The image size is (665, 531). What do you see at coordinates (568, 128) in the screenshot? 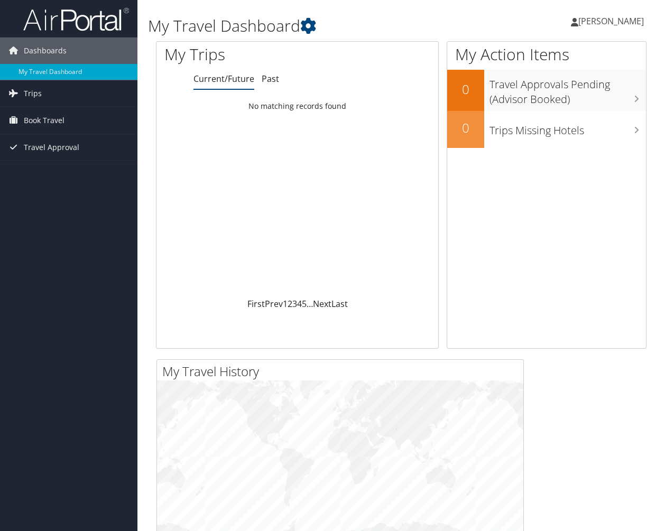
I see `h3: Trips Missing Hotels` at bounding box center [568, 128].